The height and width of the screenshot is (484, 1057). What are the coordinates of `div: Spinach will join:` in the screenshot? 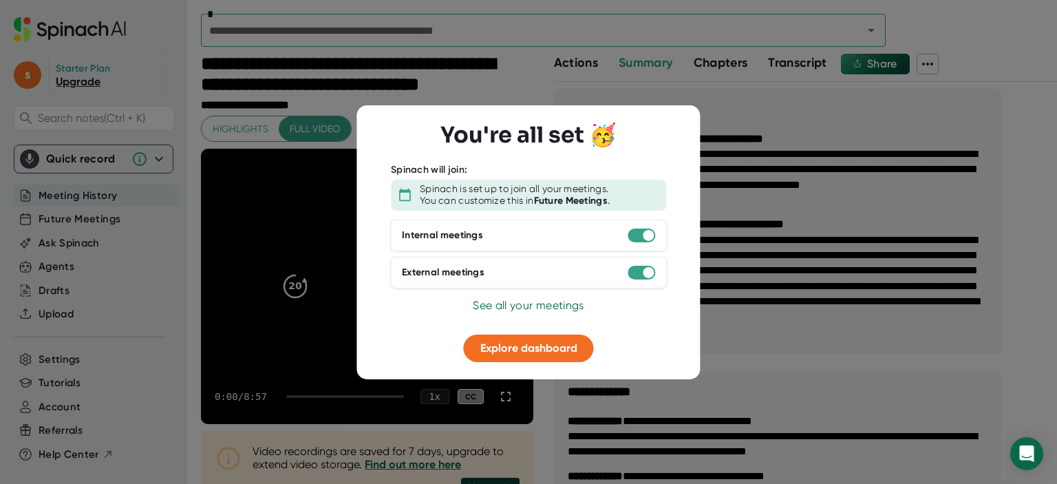 It's located at (429, 170).